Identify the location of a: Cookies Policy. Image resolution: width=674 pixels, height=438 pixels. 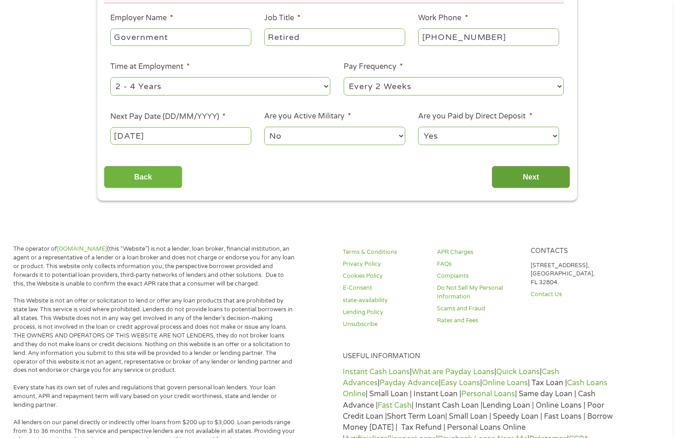
(384, 276).